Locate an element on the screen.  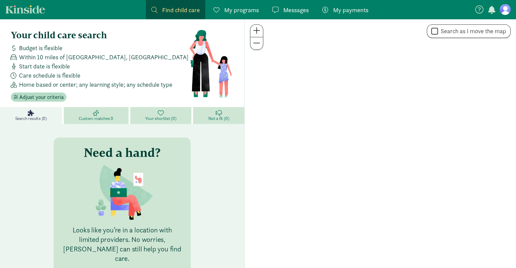
span: Home based or center; any learning style; any schedule type is located at coordinates (96, 84).